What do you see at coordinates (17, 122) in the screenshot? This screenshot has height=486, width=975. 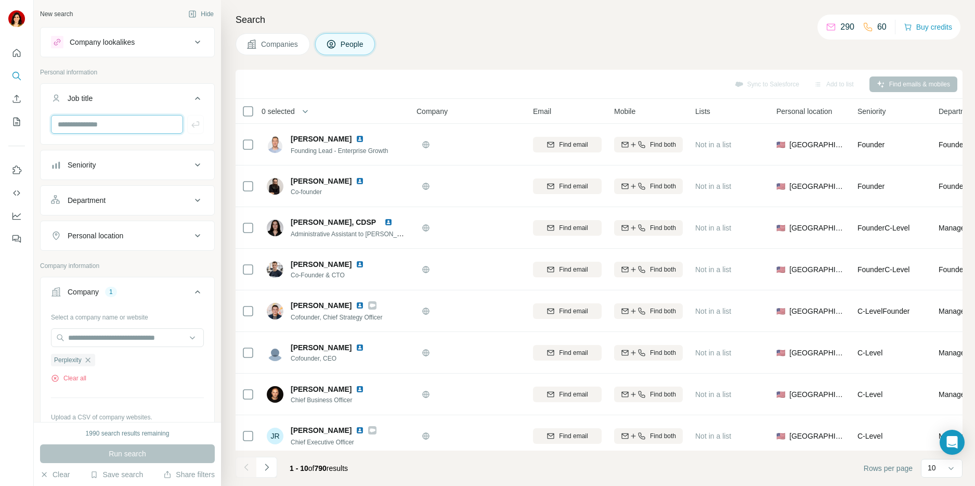 I see `button: My lists` at bounding box center [17, 122].